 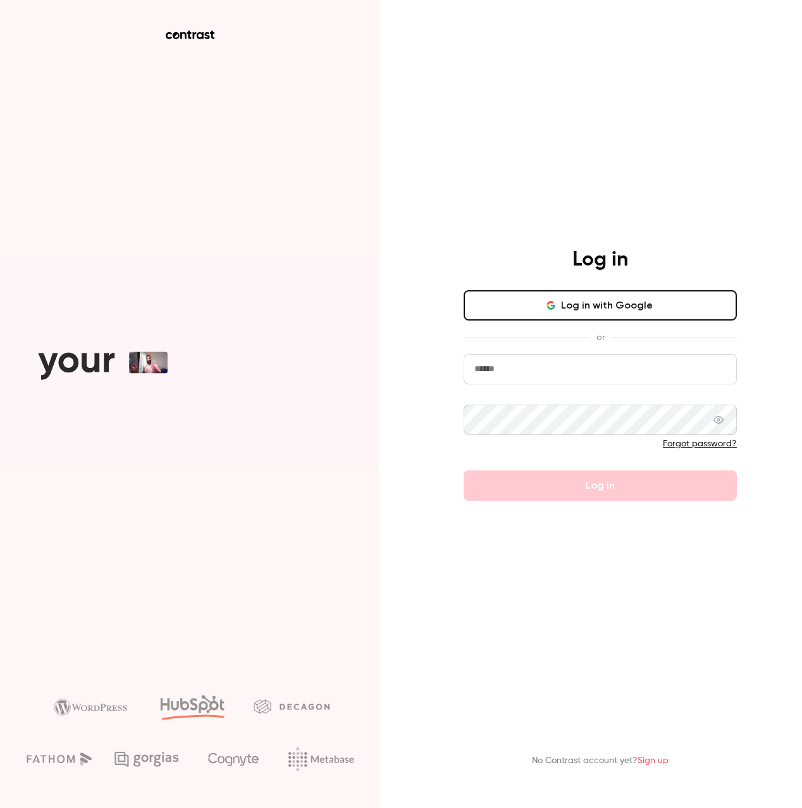 I want to click on button: Log in with Google, so click(x=600, y=306).